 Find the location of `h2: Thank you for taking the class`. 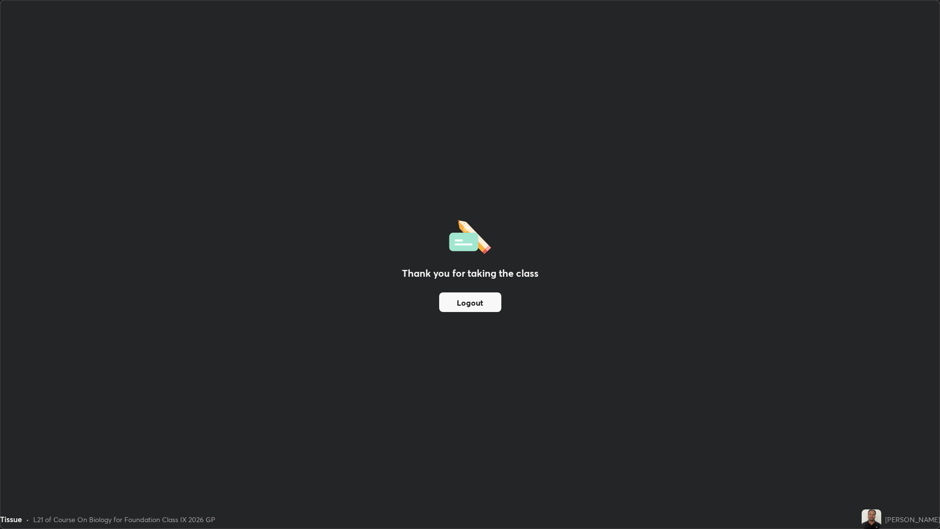

h2: Thank you for taking the class is located at coordinates (470, 273).